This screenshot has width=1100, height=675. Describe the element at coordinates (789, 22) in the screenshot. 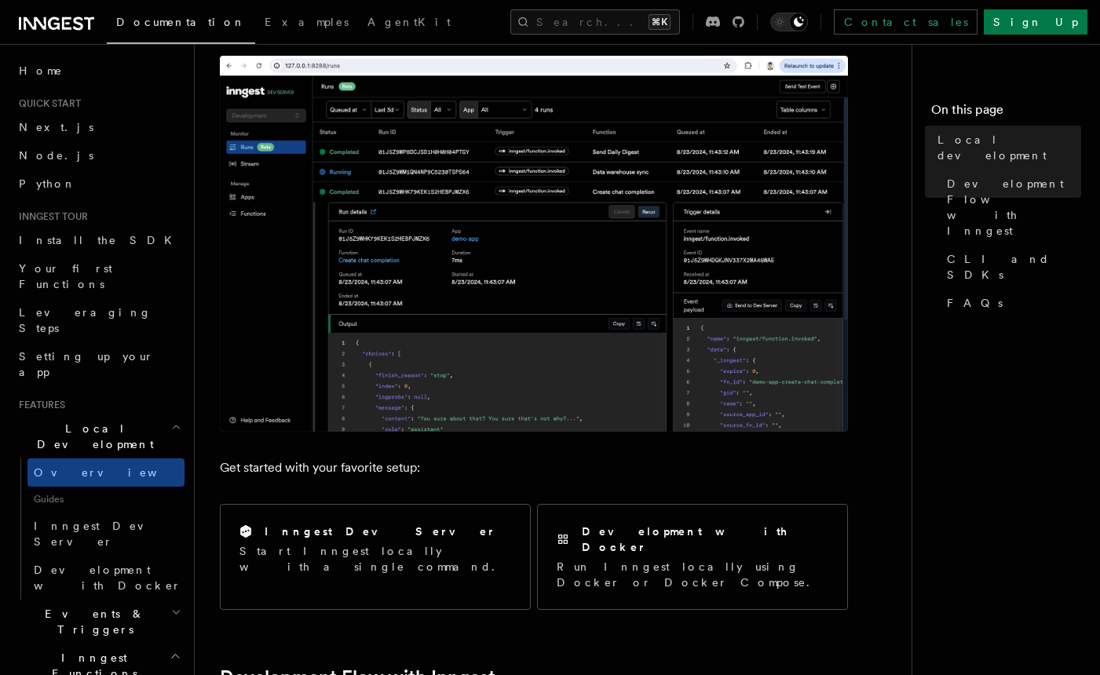

I see `button: Toggle dark mode` at that location.